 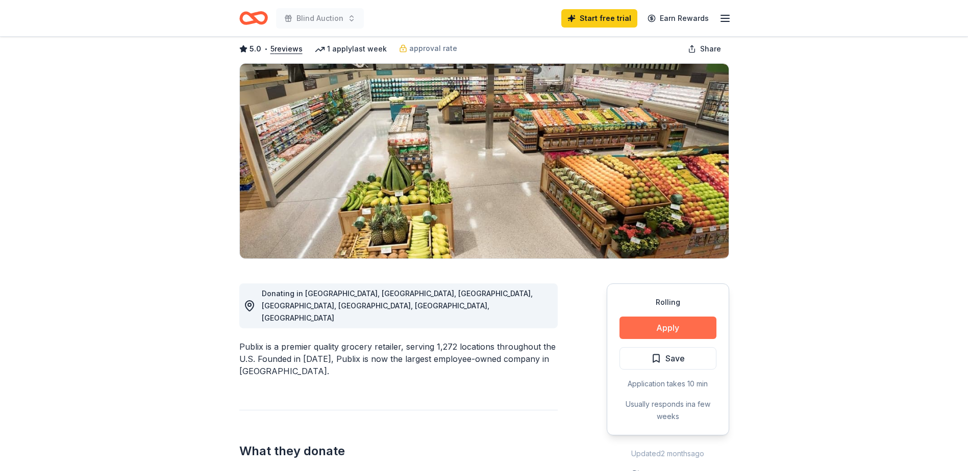 I want to click on h2: What they donate, so click(x=398, y=451).